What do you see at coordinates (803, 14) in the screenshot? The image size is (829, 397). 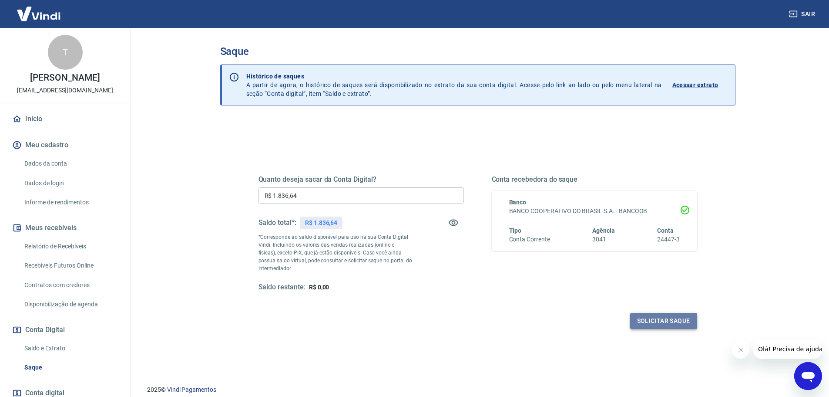 I see `button: Sair` at bounding box center [803, 14].